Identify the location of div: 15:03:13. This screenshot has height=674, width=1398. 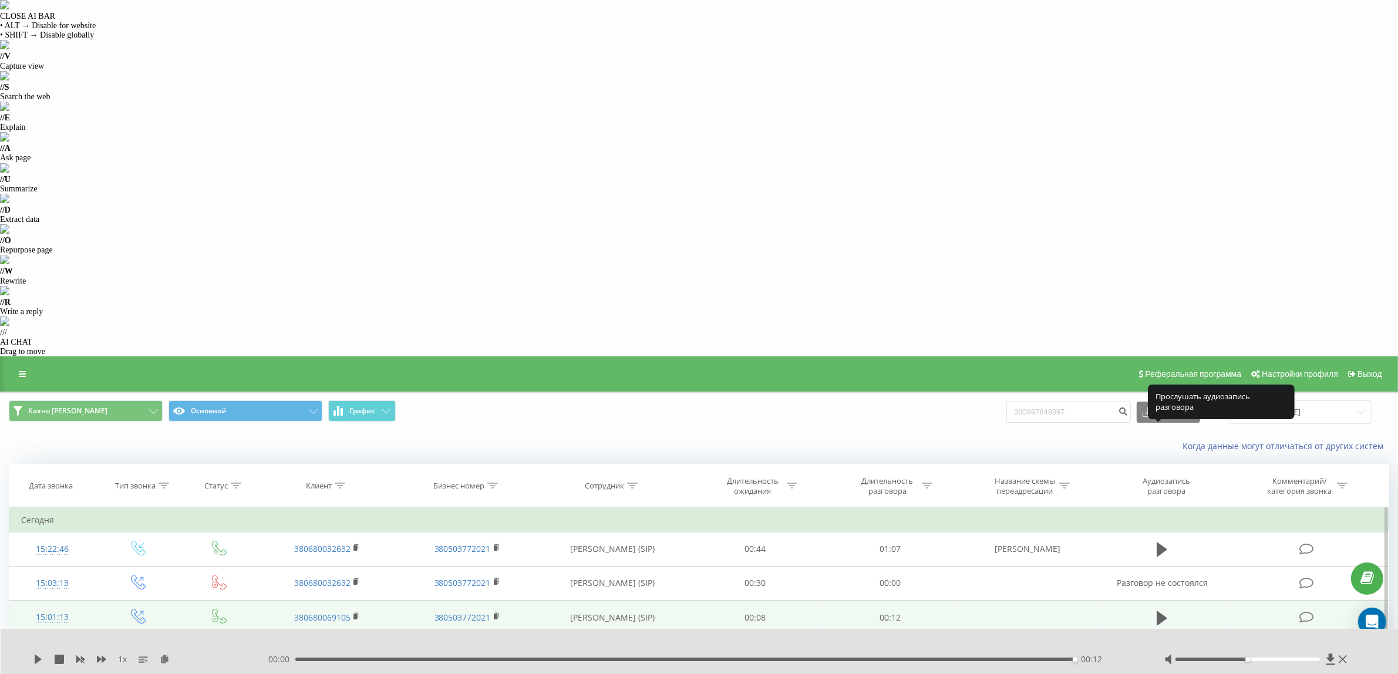
(52, 583).